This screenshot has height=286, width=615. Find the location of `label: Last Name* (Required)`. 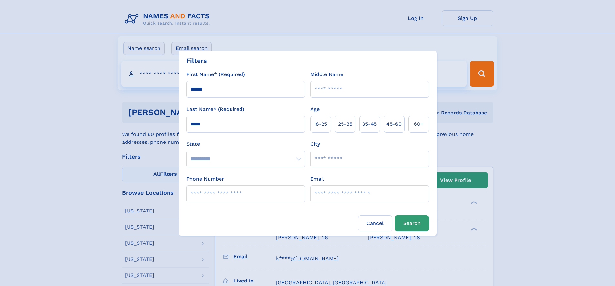

label: Last Name* (Required) is located at coordinates (215, 109).